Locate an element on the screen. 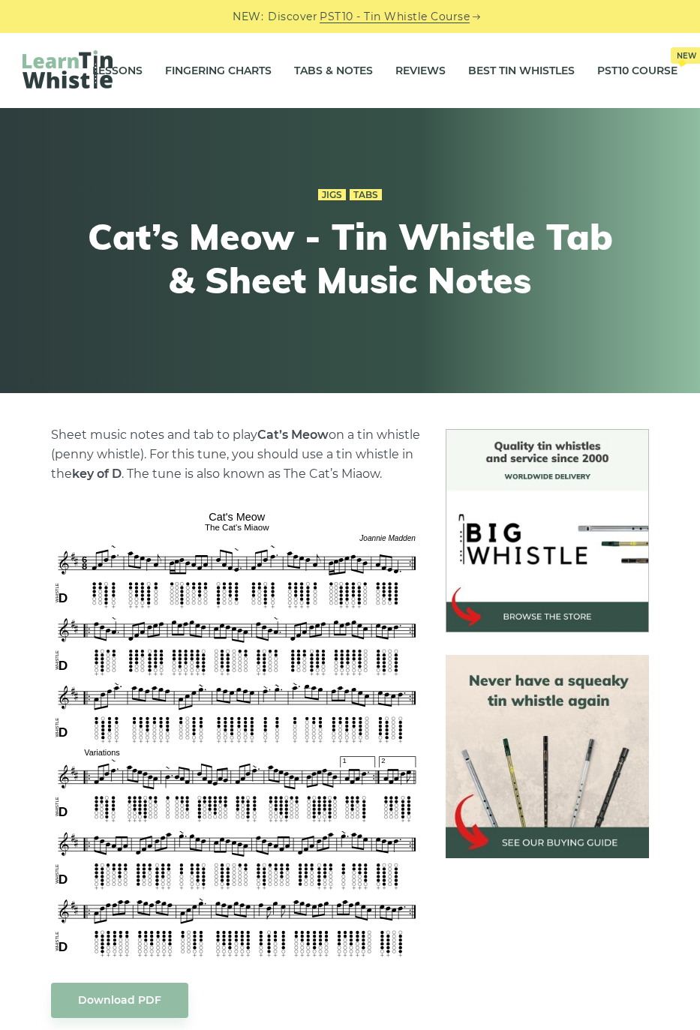  a: PST10 CourseNew is located at coordinates (637, 71).